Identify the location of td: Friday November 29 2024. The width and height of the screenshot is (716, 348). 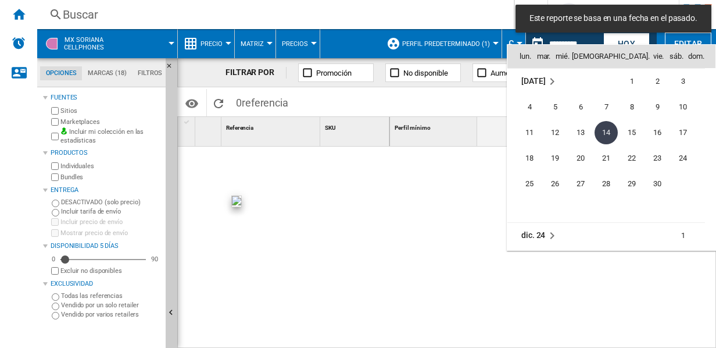
(632, 184).